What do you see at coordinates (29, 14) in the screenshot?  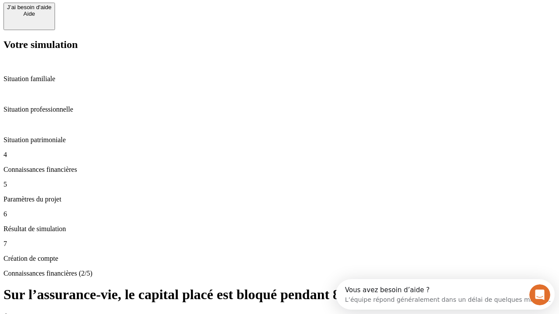 I see `div: Aide` at bounding box center [29, 14].